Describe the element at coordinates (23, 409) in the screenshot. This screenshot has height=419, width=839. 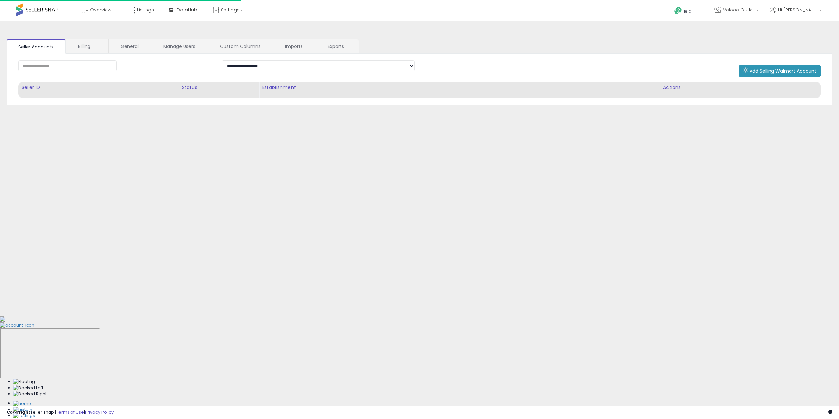
I see `img: History` at that location.